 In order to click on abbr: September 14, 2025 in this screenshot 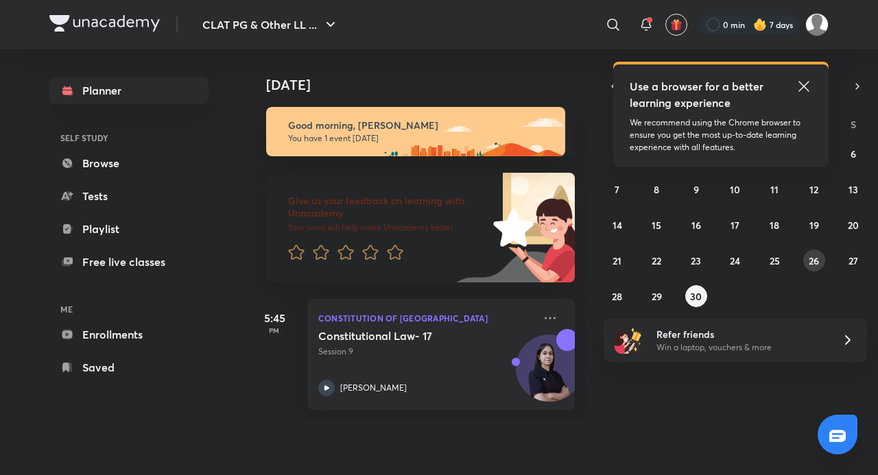, I will do `click(617, 225)`.